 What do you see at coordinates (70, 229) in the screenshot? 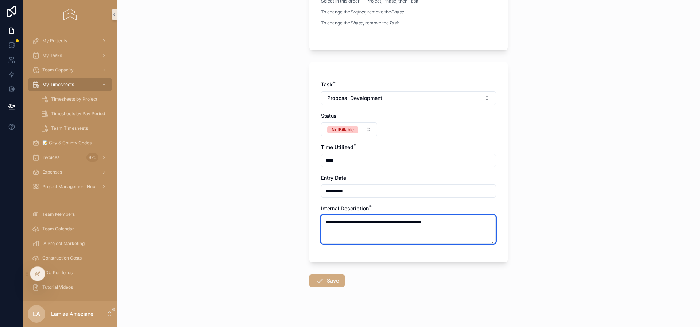
I see `a: Team Calendar` at bounding box center [70, 229].